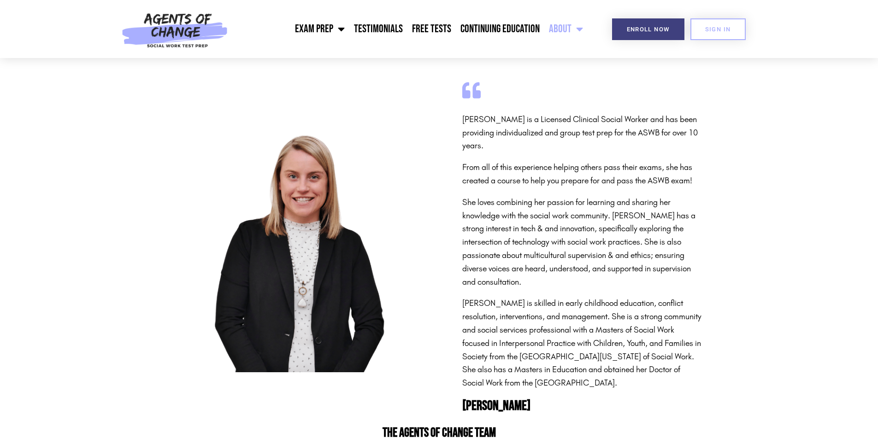  Describe the element at coordinates (320, 29) in the screenshot. I see `a: Exam Prep` at that location.